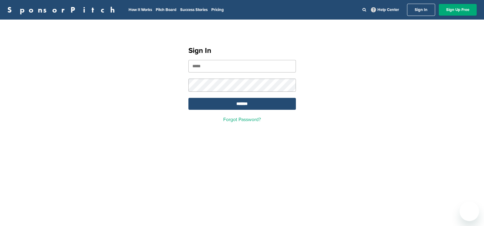 The image size is (484, 226). What do you see at coordinates (421, 10) in the screenshot?
I see `a: Sign In` at bounding box center [421, 10].